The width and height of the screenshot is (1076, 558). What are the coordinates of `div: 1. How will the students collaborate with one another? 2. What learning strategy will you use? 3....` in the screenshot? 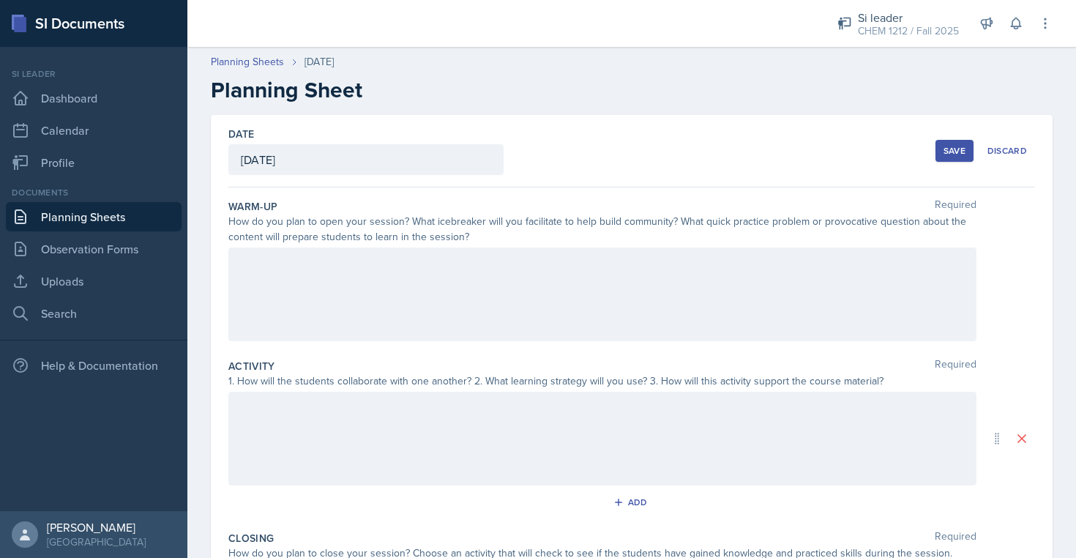 It's located at (602, 380).